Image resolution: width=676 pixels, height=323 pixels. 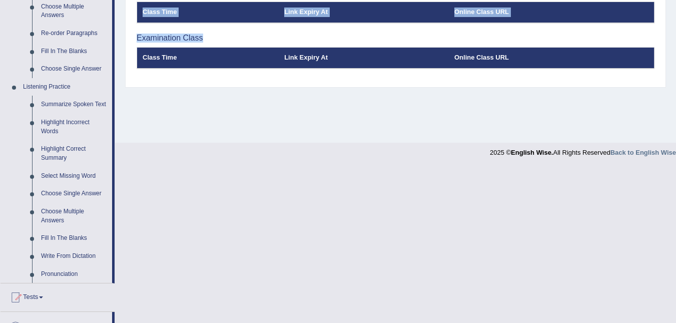 I want to click on a: Highlight Correct Summary, so click(x=74, y=153).